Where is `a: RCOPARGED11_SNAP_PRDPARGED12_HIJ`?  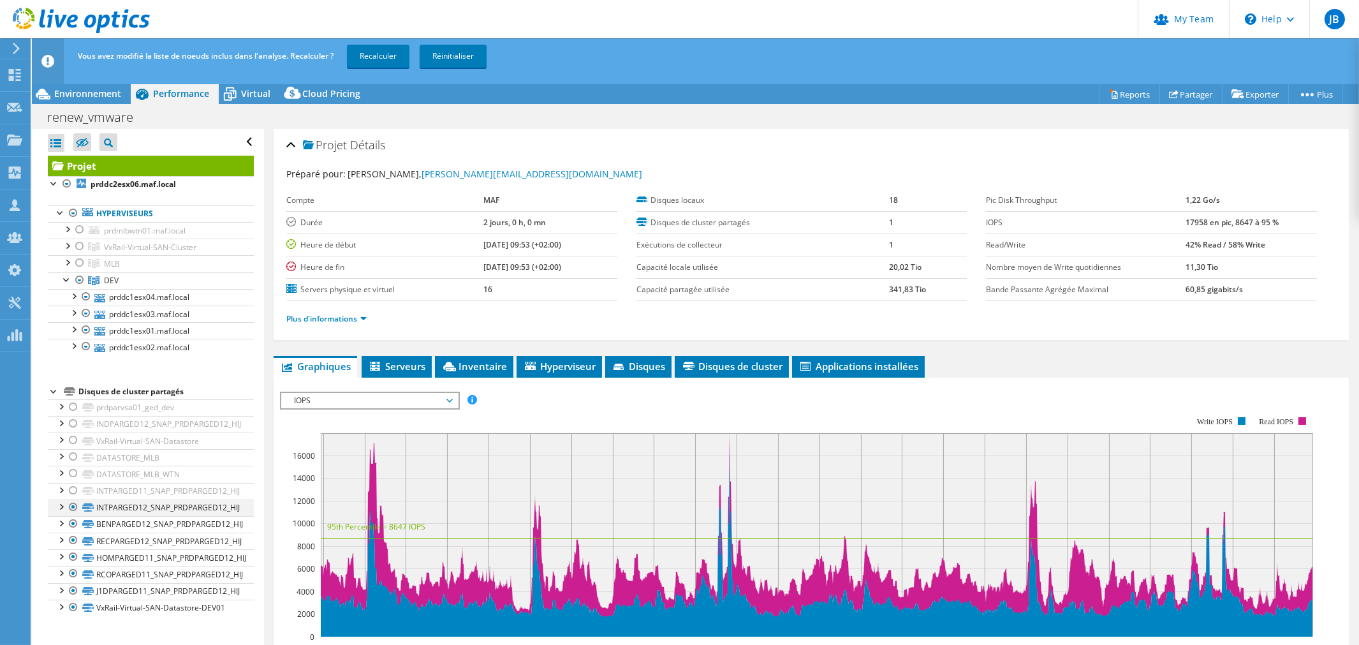
a: RCOPARGED11_SNAP_PRDPARGED12_HIJ is located at coordinates (150, 574).